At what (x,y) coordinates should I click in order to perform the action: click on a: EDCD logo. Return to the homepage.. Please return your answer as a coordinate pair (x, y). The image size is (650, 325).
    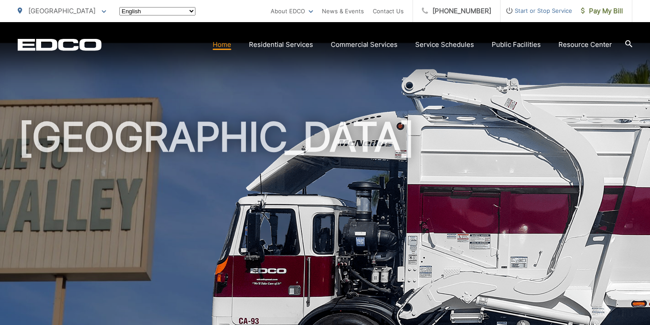
    Looking at the image, I should click on (60, 45).